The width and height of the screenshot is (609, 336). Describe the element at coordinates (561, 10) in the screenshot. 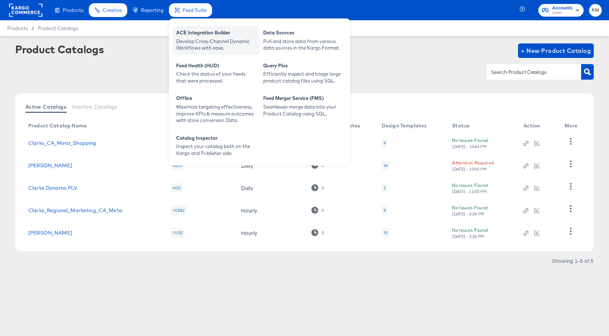

I see `button: AccountsClarks` at that location.